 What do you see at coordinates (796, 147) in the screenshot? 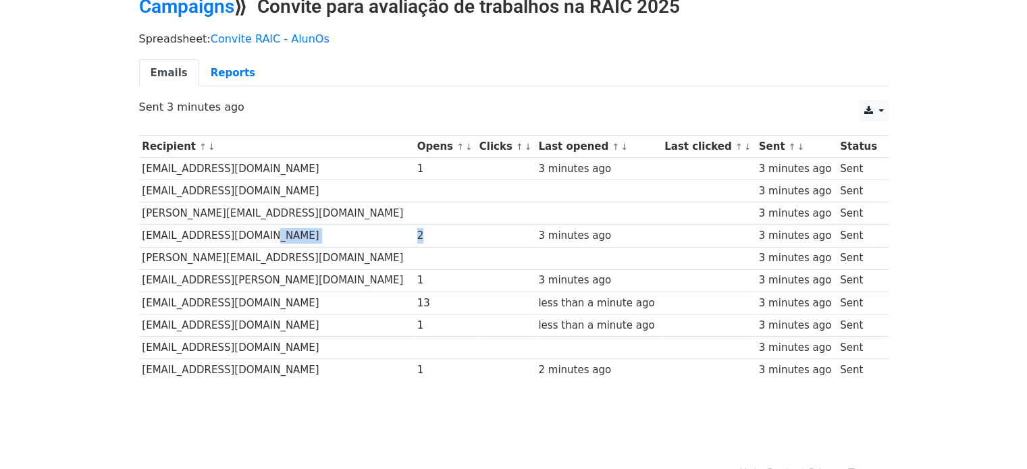
I see `th: Sent` at bounding box center [796, 147].